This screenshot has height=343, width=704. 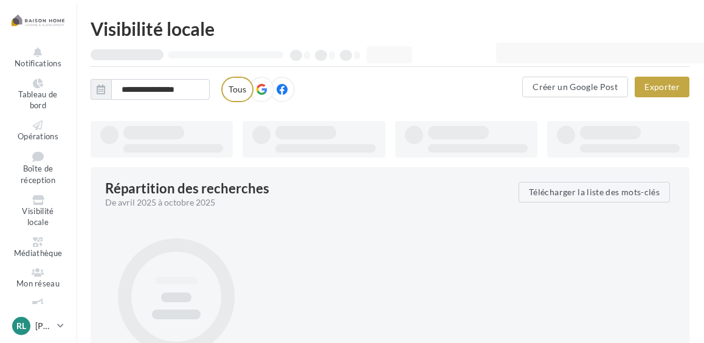 What do you see at coordinates (38, 100) in the screenshot?
I see `span: Tableau de bord` at bounding box center [38, 100].